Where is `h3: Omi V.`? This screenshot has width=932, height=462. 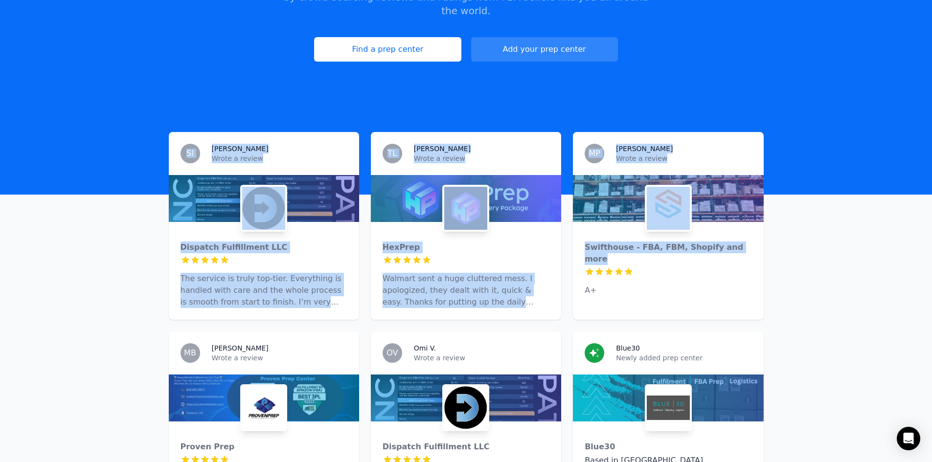
h3: Omi V. is located at coordinates (425, 348).